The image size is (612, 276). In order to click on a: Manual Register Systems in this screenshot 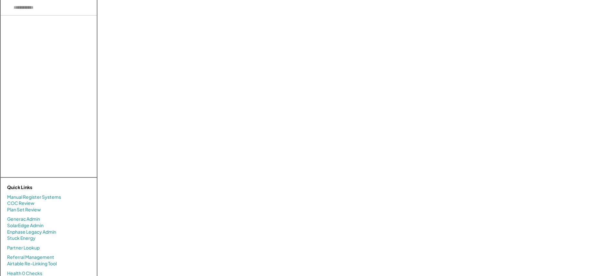, I will do `click(34, 197)`.